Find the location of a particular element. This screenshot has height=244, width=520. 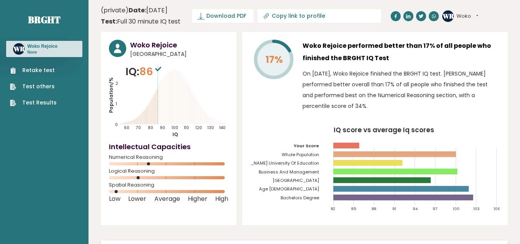

b: Test: is located at coordinates (109, 21).